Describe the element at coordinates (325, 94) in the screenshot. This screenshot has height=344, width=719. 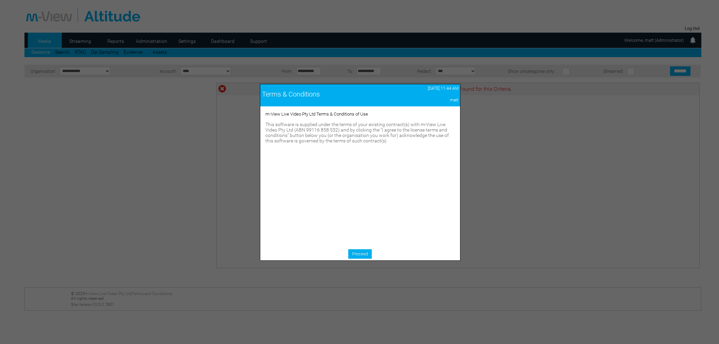
I see `div: Terms & Conditions` at that location.